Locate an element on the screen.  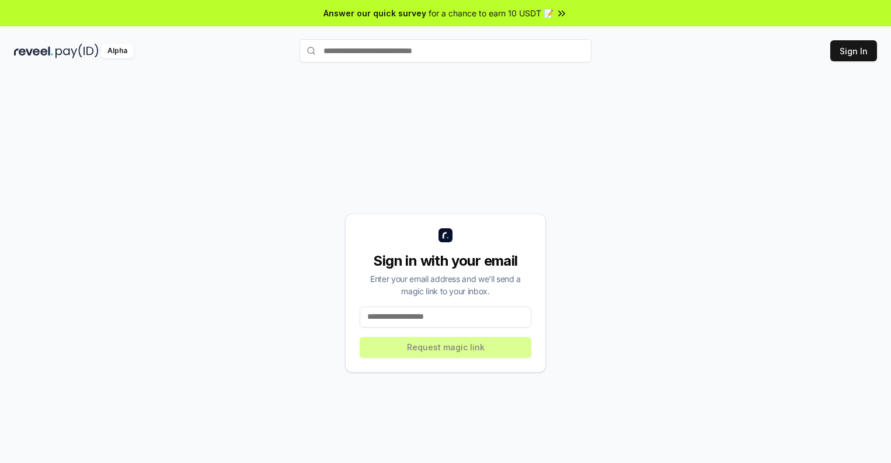
div: Sign in with your email is located at coordinates (446, 261).